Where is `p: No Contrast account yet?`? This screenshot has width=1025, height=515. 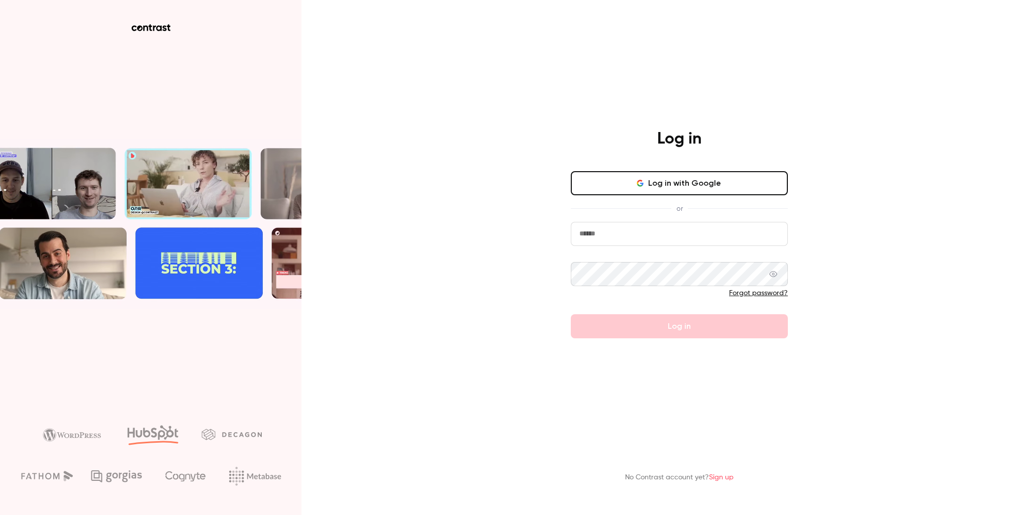 p: No Contrast account yet? is located at coordinates (679, 478).